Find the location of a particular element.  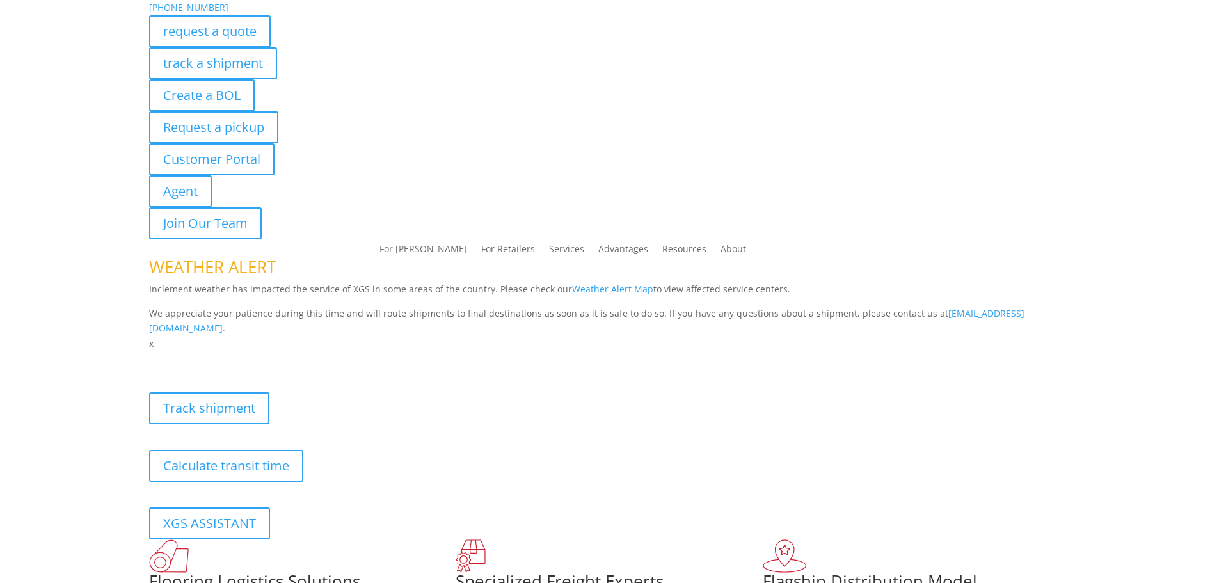

a: Calculate transit time is located at coordinates (226, 466).